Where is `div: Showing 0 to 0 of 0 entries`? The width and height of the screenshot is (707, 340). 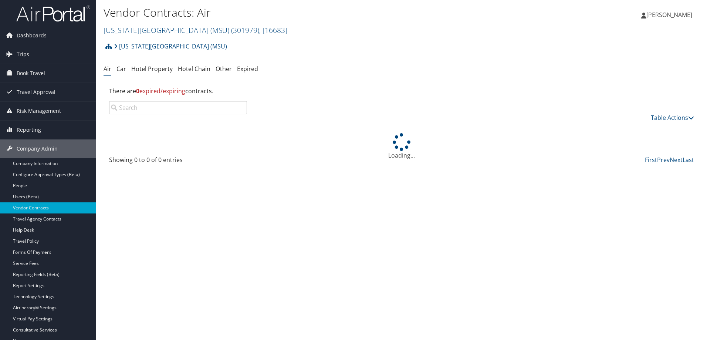
div: Showing 0 to 0 of 0 entries is located at coordinates (178, 162).